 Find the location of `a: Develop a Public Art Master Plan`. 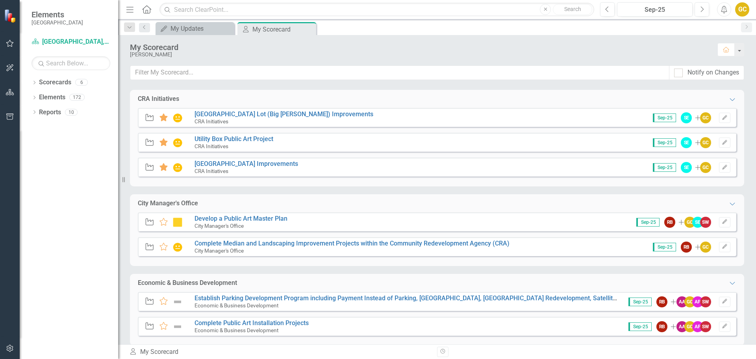

a: Develop a Public Art Master Plan is located at coordinates (241, 218).